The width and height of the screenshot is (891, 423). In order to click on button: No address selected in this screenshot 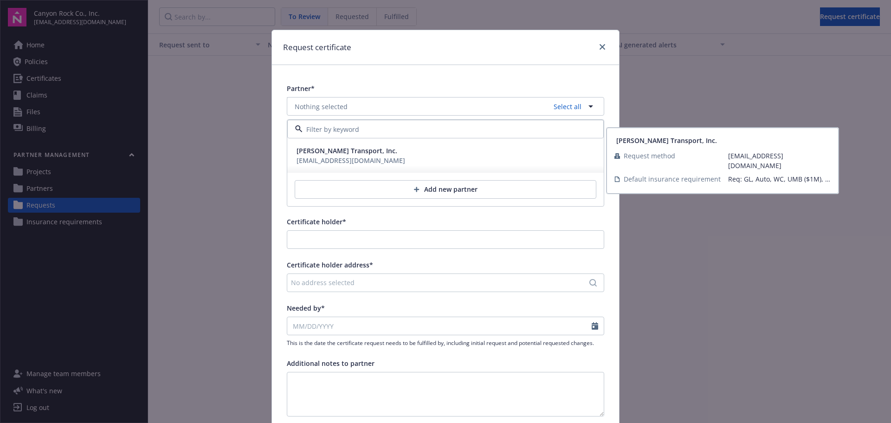, I will do `click(446, 283)`.